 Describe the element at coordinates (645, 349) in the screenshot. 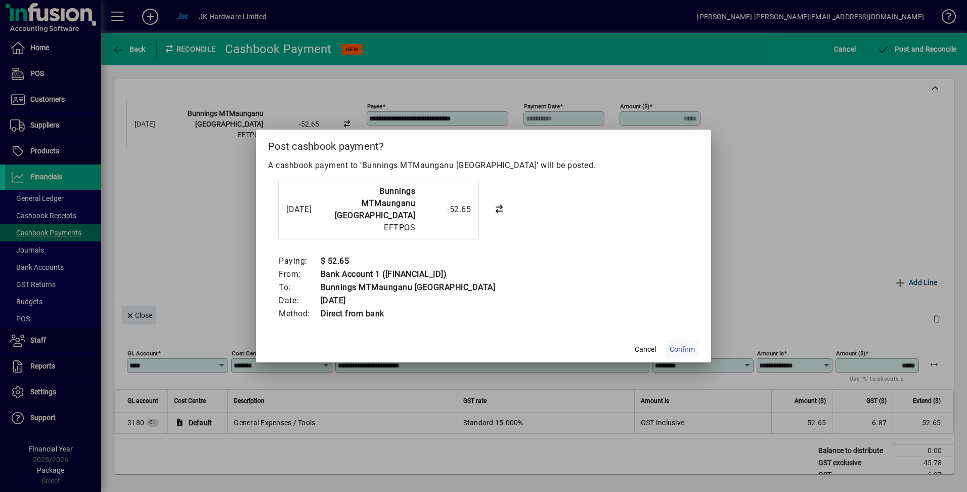

I see `span: Cancel` at that location.